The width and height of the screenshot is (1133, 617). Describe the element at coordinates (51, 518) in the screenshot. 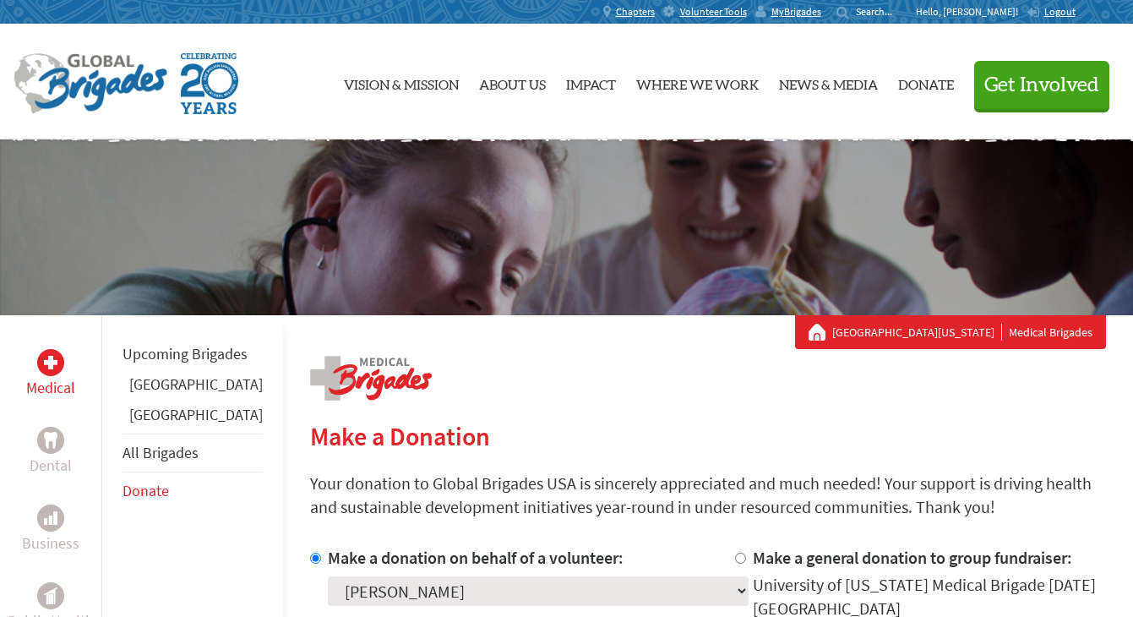

I see `img: Business` at that location.